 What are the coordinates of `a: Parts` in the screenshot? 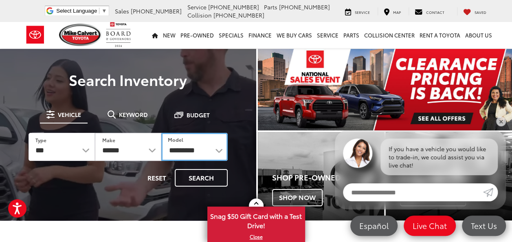 It's located at (351, 35).